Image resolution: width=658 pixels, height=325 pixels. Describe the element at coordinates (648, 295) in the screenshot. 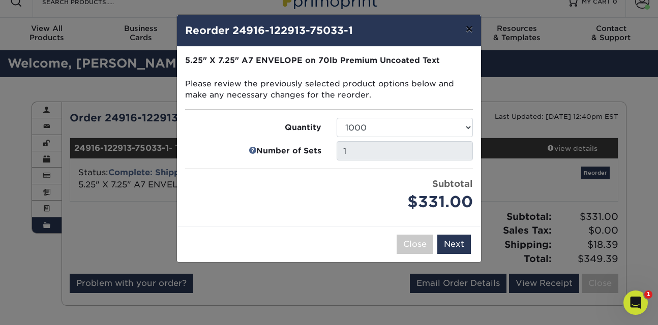

I see `span: 1` at that location.